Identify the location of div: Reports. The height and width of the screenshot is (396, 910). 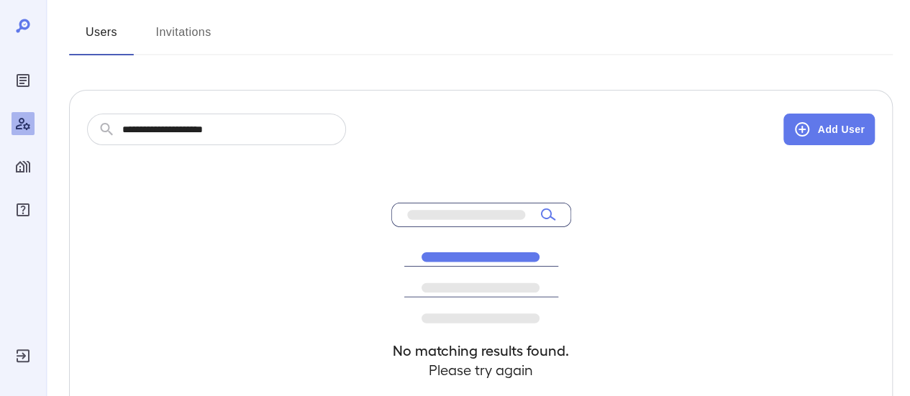
(23, 81).